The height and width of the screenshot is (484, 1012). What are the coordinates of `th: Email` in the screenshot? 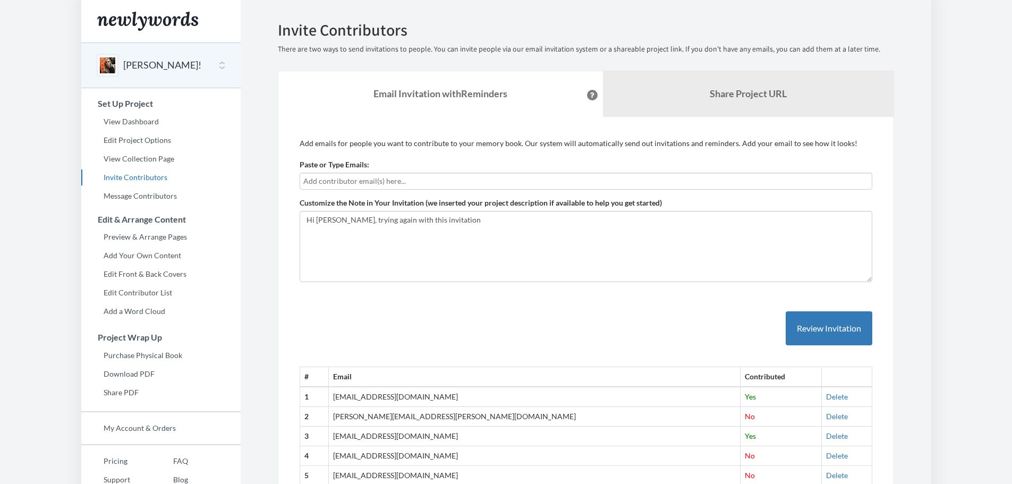 It's located at (535, 377).